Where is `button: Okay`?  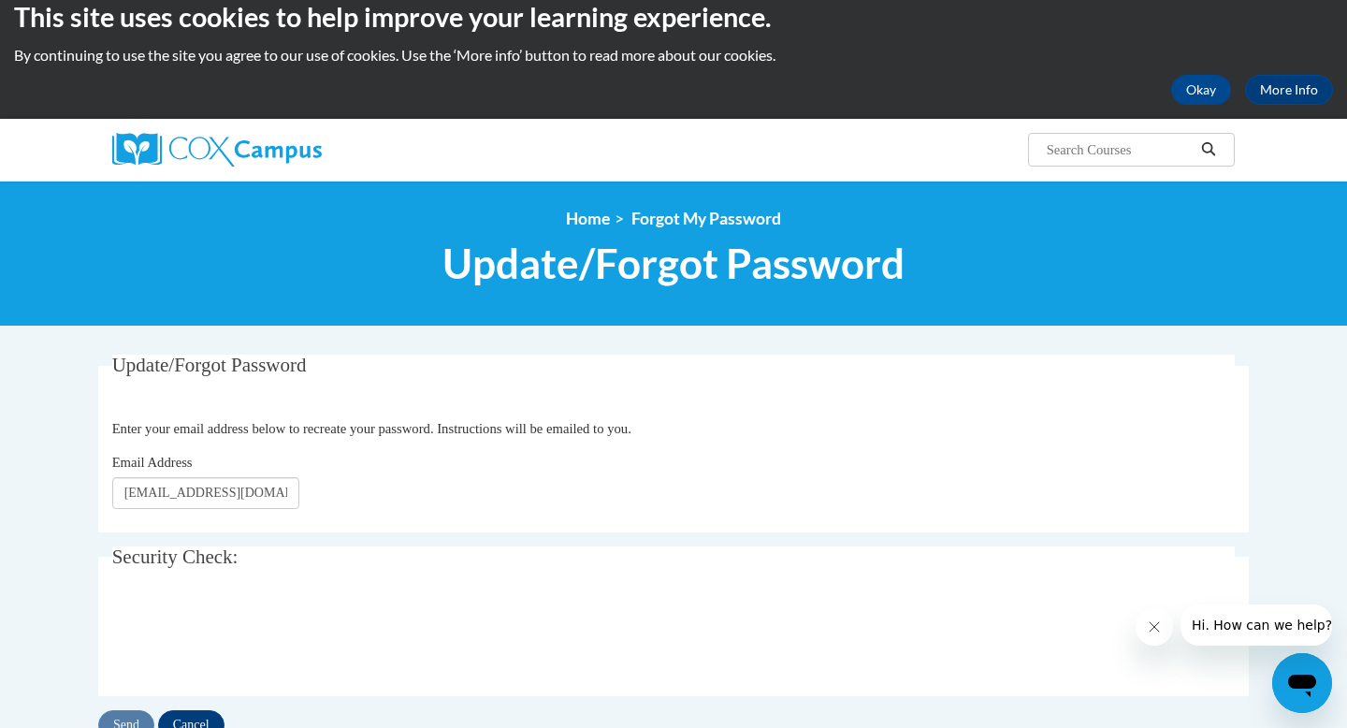
button: Okay is located at coordinates (1201, 90).